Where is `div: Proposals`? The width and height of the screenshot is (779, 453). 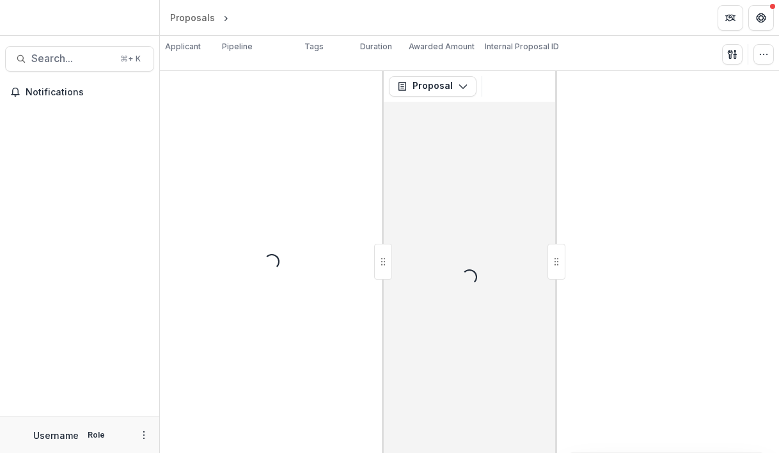 div: Proposals is located at coordinates (192, 17).